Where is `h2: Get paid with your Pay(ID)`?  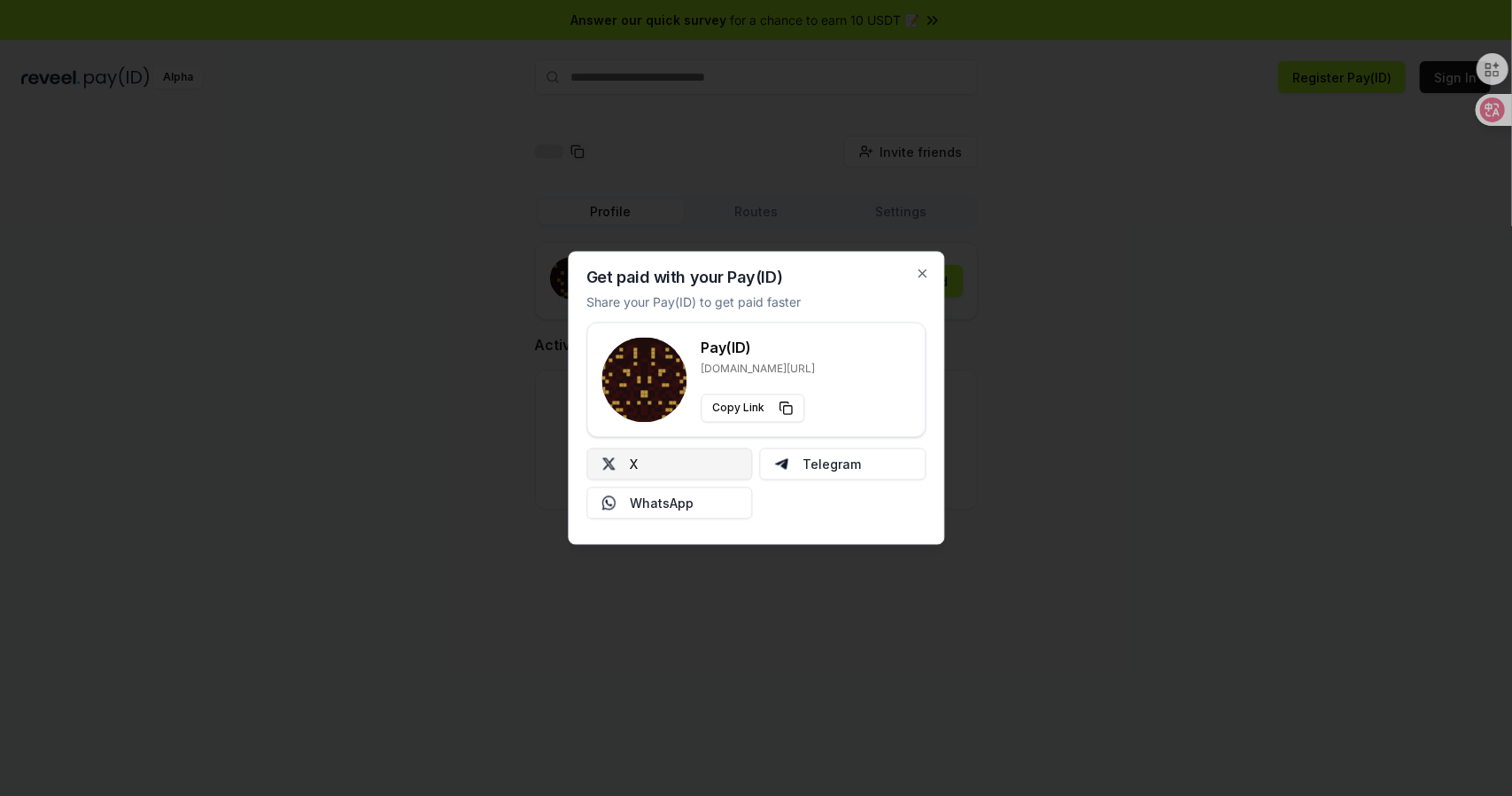
h2: Get paid with your Pay(ID) is located at coordinates (683, 279).